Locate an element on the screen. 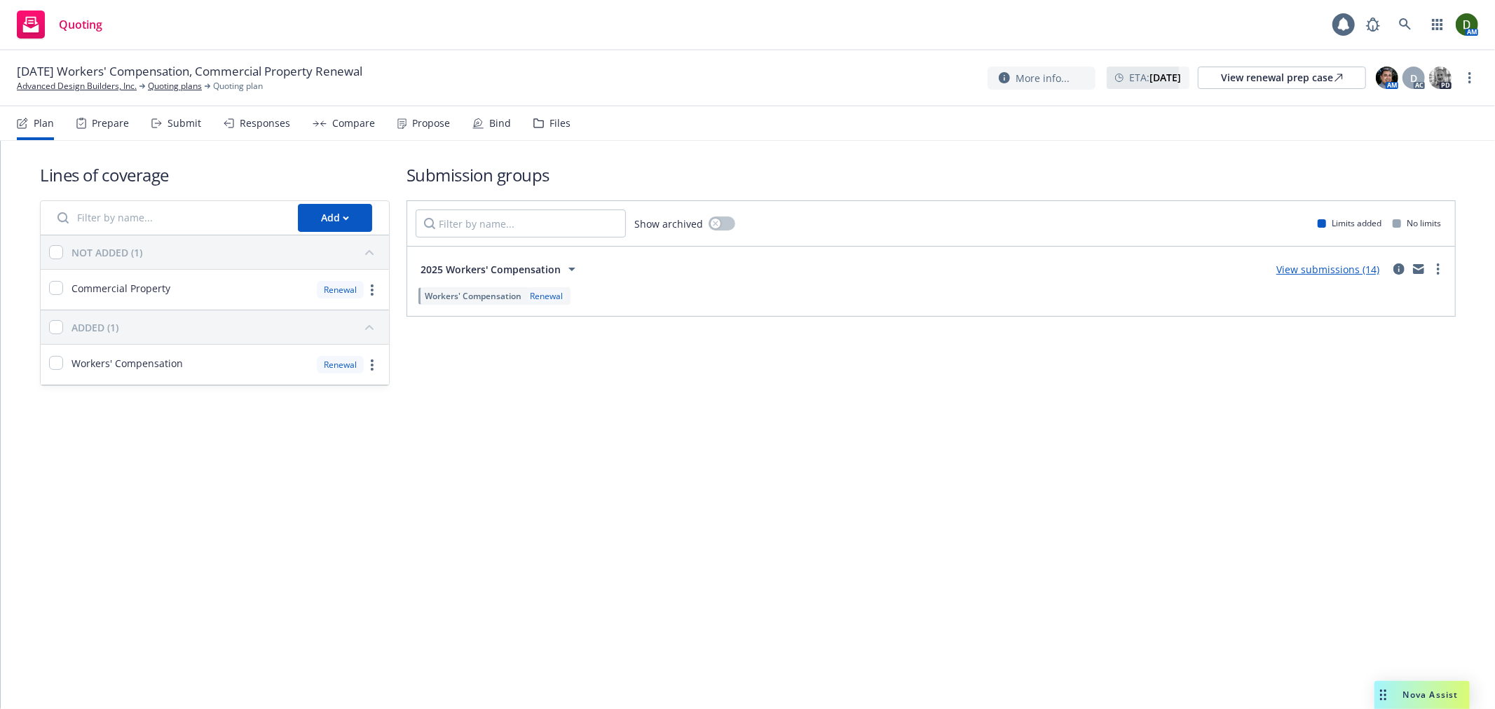 The height and width of the screenshot is (709, 1495). div: Responses is located at coordinates (265, 123).